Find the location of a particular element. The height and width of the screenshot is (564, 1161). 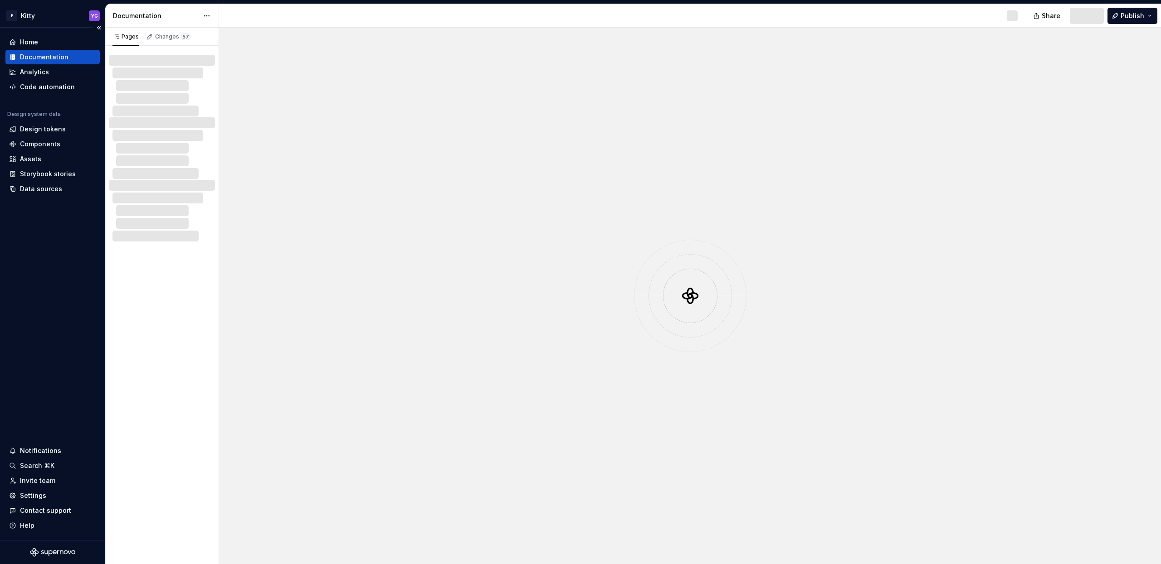

a: Code automation is located at coordinates (53, 87).